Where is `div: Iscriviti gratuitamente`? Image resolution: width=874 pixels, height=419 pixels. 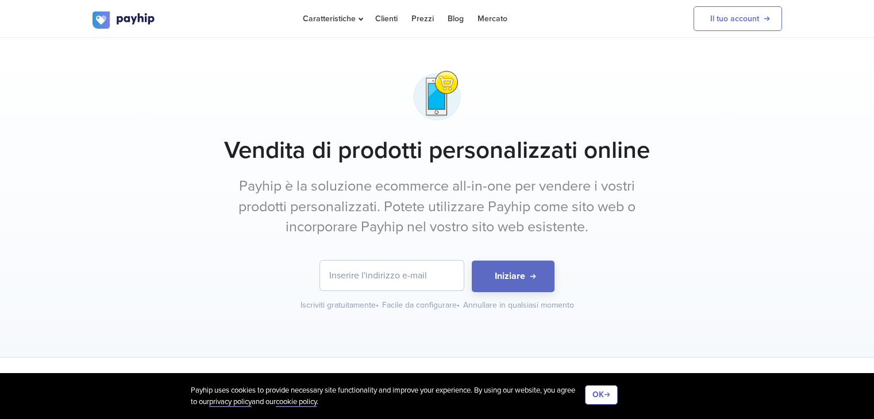 div: Iscriviti gratuitamente is located at coordinates (340, 306).